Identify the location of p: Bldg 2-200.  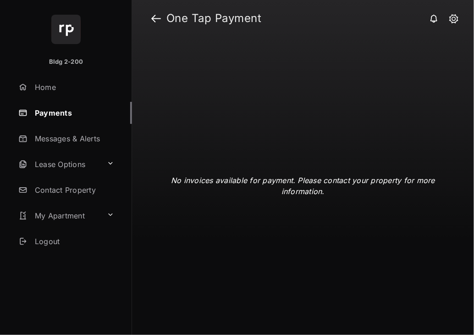
(66, 62).